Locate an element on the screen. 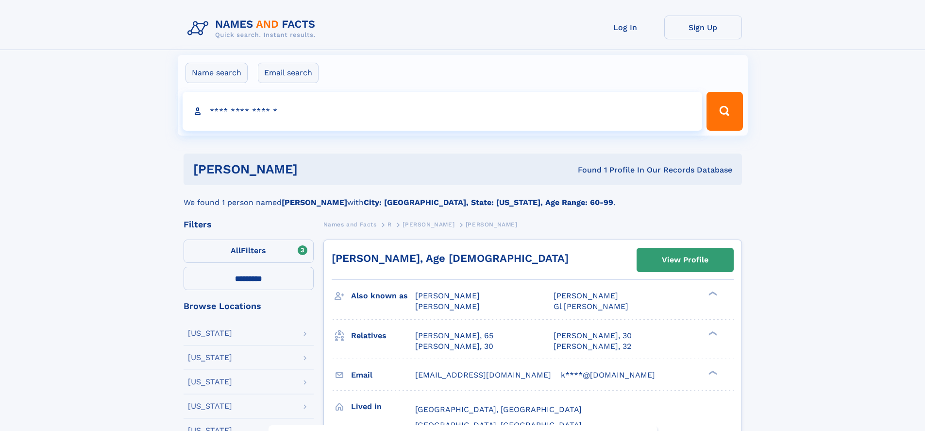  div: Browse Locations is located at coordinates (249, 306).